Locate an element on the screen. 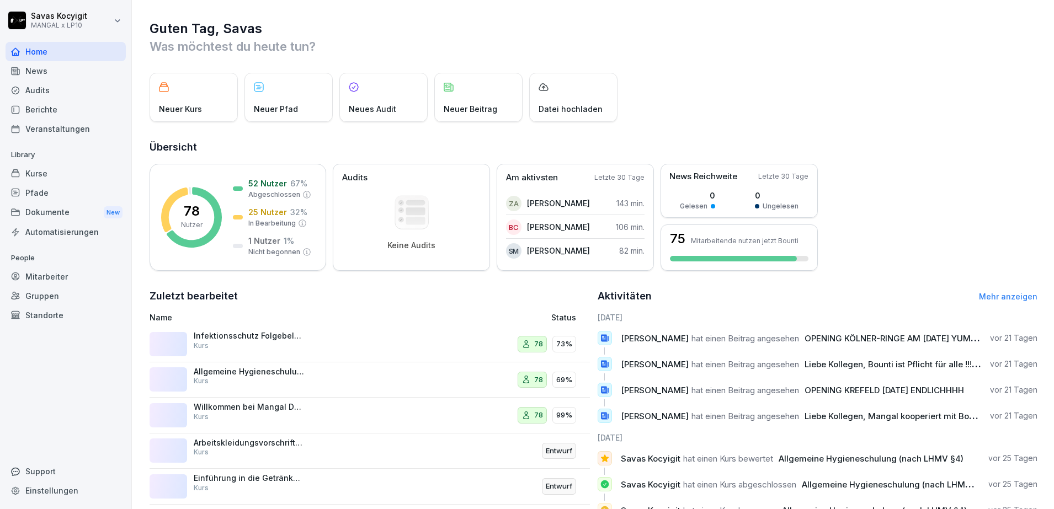 The width and height of the screenshot is (1054, 509). span: hat einen Kurs bewertet is located at coordinates (728, 459).